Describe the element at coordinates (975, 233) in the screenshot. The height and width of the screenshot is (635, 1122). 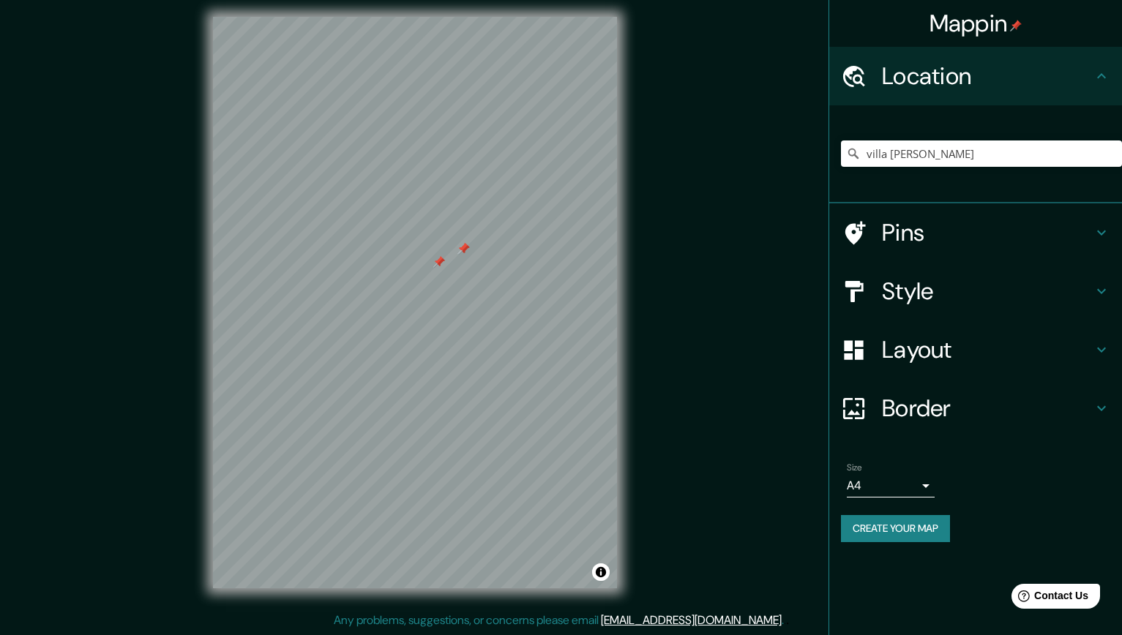
I see `div: Pins` at that location.